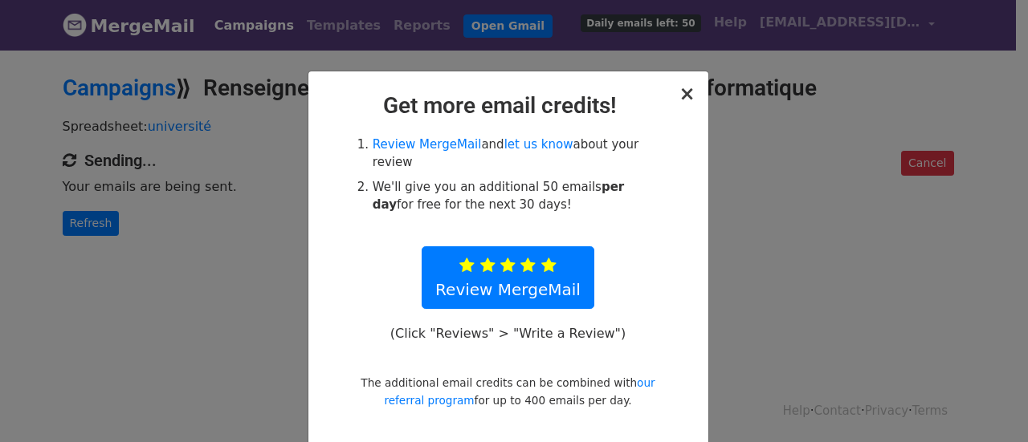  What do you see at coordinates (498, 196) in the screenshot?
I see `strong: per day` at bounding box center [498, 196].